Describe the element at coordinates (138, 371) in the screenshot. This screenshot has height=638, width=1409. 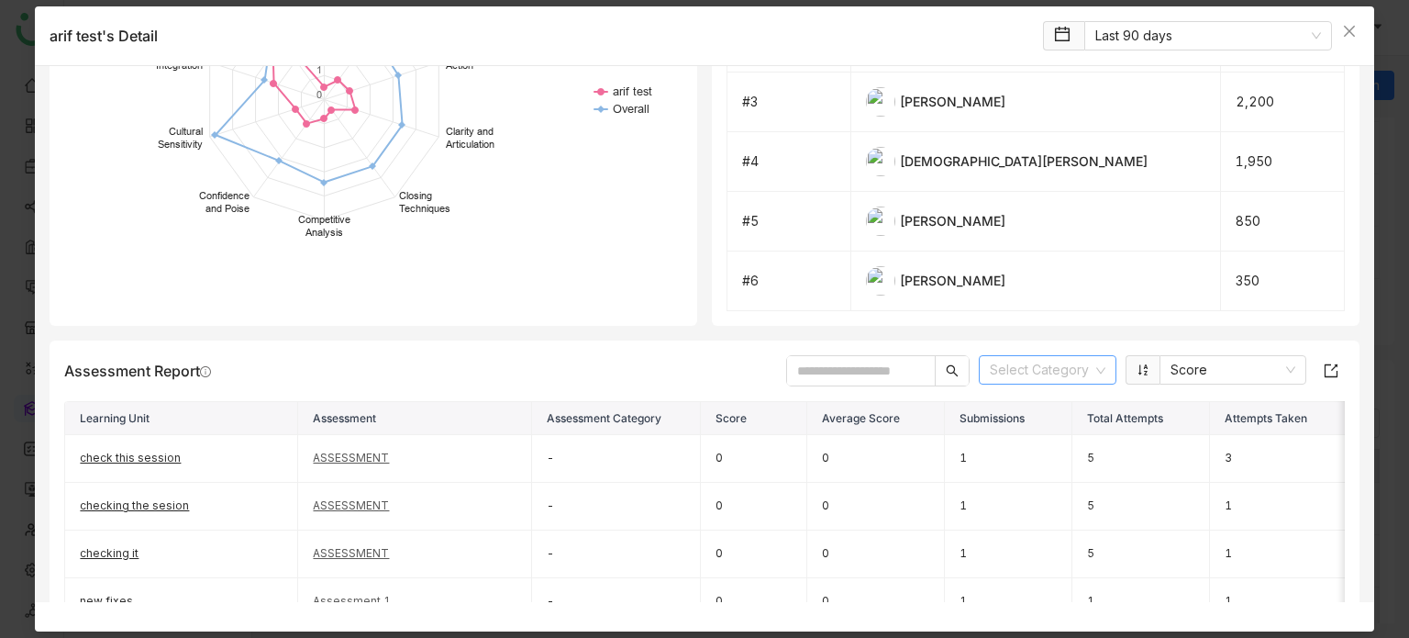
I see `div: Assessment Report` at that location.